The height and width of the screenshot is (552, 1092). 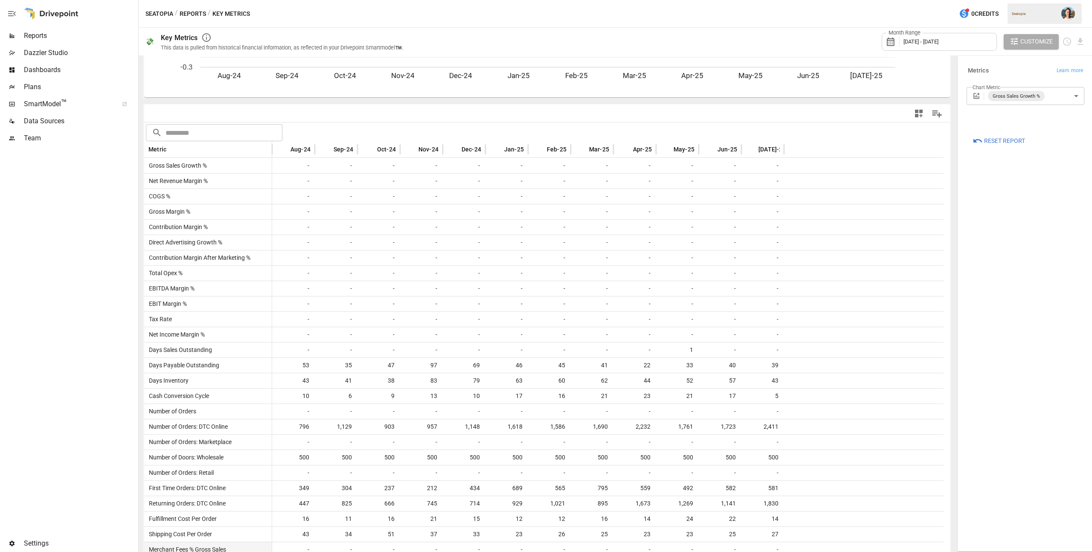 What do you see at coordinates (175, 335) in the screenshot?
I see `span: Net Income Margin %` at bounding box center [175, 335].